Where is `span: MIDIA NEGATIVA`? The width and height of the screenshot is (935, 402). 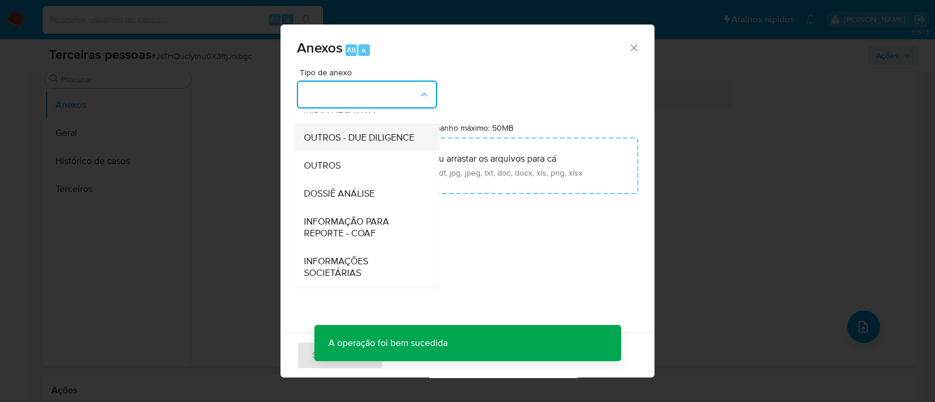 span: MIDIA NEGATIVA is located at coordinates (339, 110).